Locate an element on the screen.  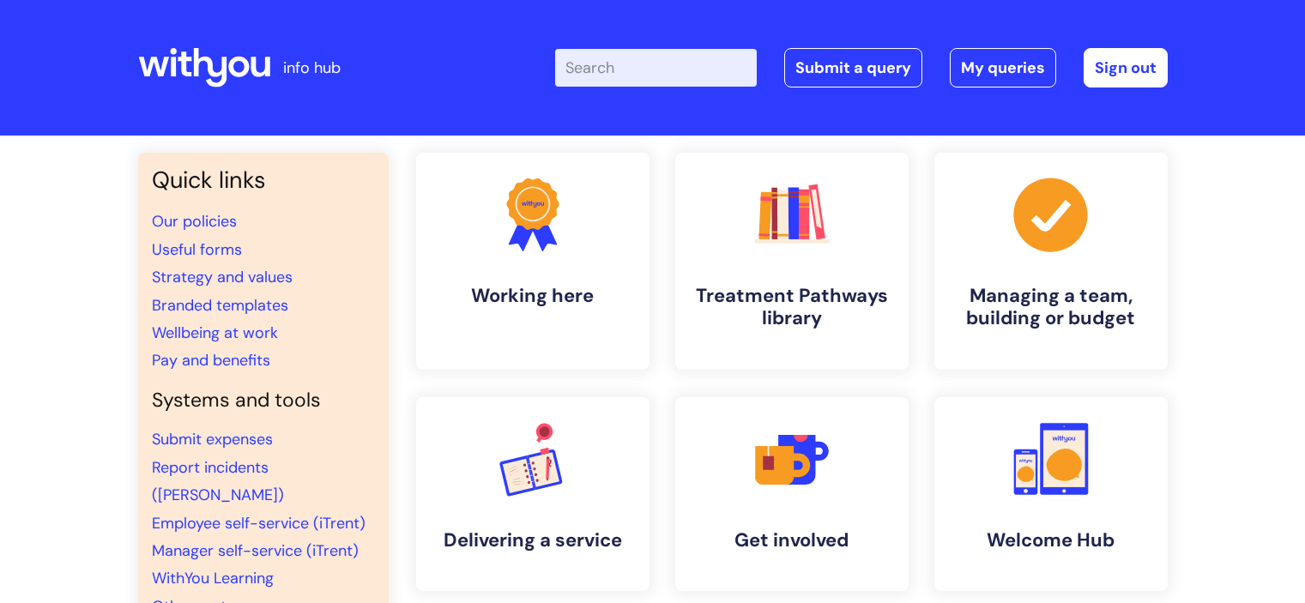
a: Manager self-service (iTrent) is located at coordinates (255, 551).